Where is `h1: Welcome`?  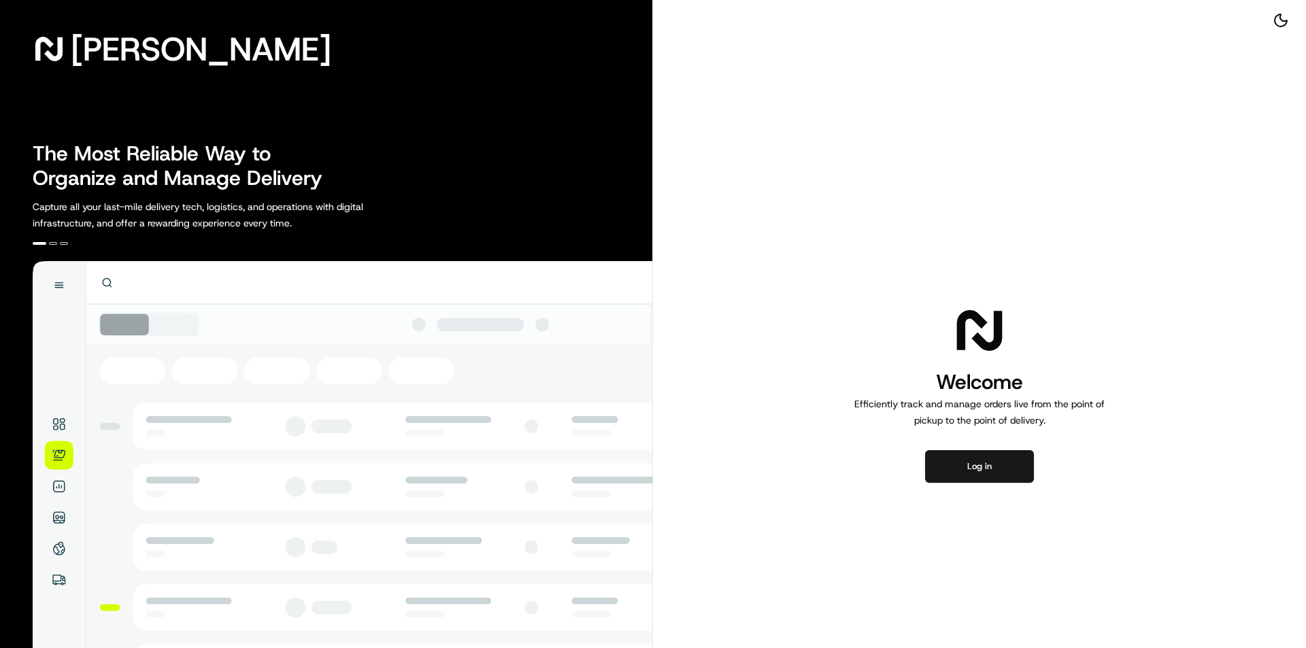 h1: Welcome is located at coordinates (980, 382).